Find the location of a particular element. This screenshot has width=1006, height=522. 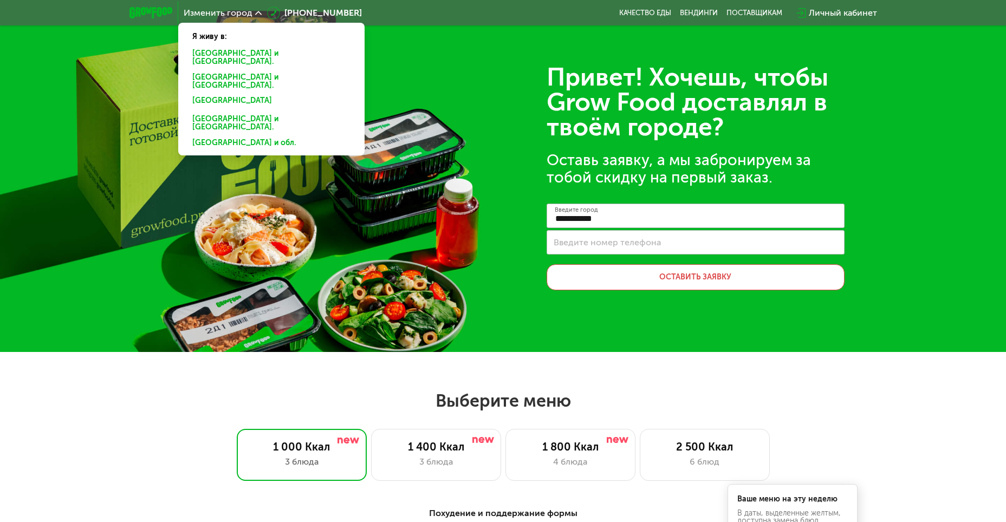

button: Оставить заявку is located at coordinates (696, 277).